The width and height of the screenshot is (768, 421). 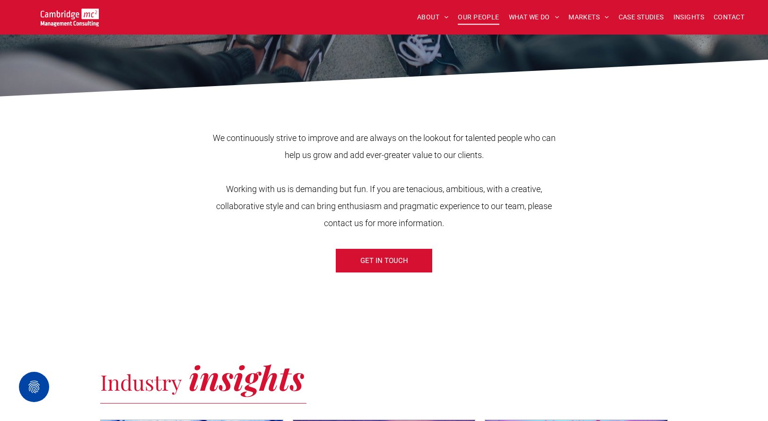 What do you see at coordinates (384, 146) in the screenshot?
I see `span: We continuously strive to improve and are always on the lookout for talented people who can help ...` at bounding box center [384, 146].